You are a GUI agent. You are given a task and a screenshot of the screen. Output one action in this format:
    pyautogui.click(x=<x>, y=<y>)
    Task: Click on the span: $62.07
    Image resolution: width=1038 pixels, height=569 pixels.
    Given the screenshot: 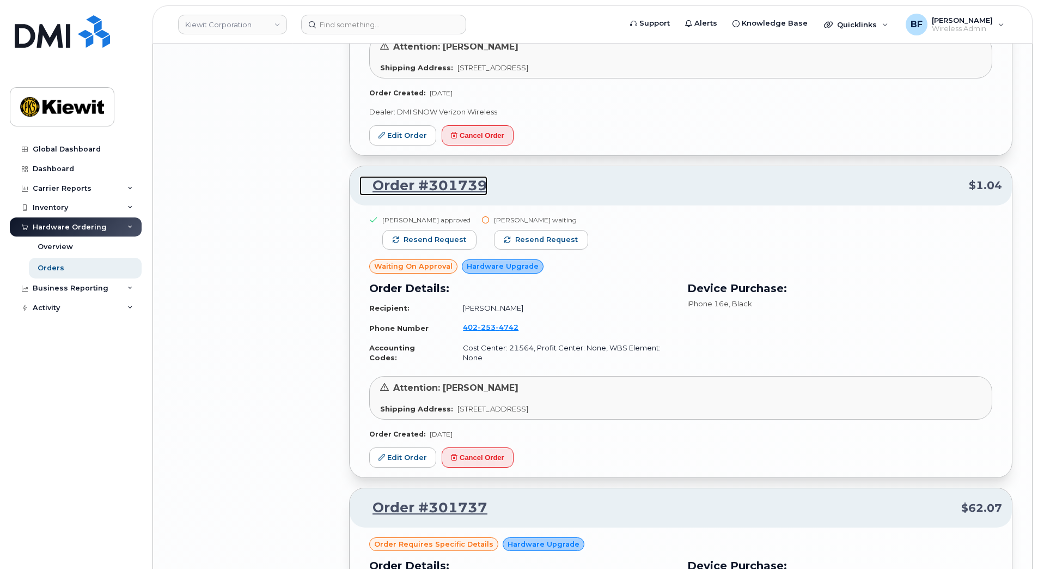 What is the action you would take?
    pyautogui.click(x=982, y=508)
    